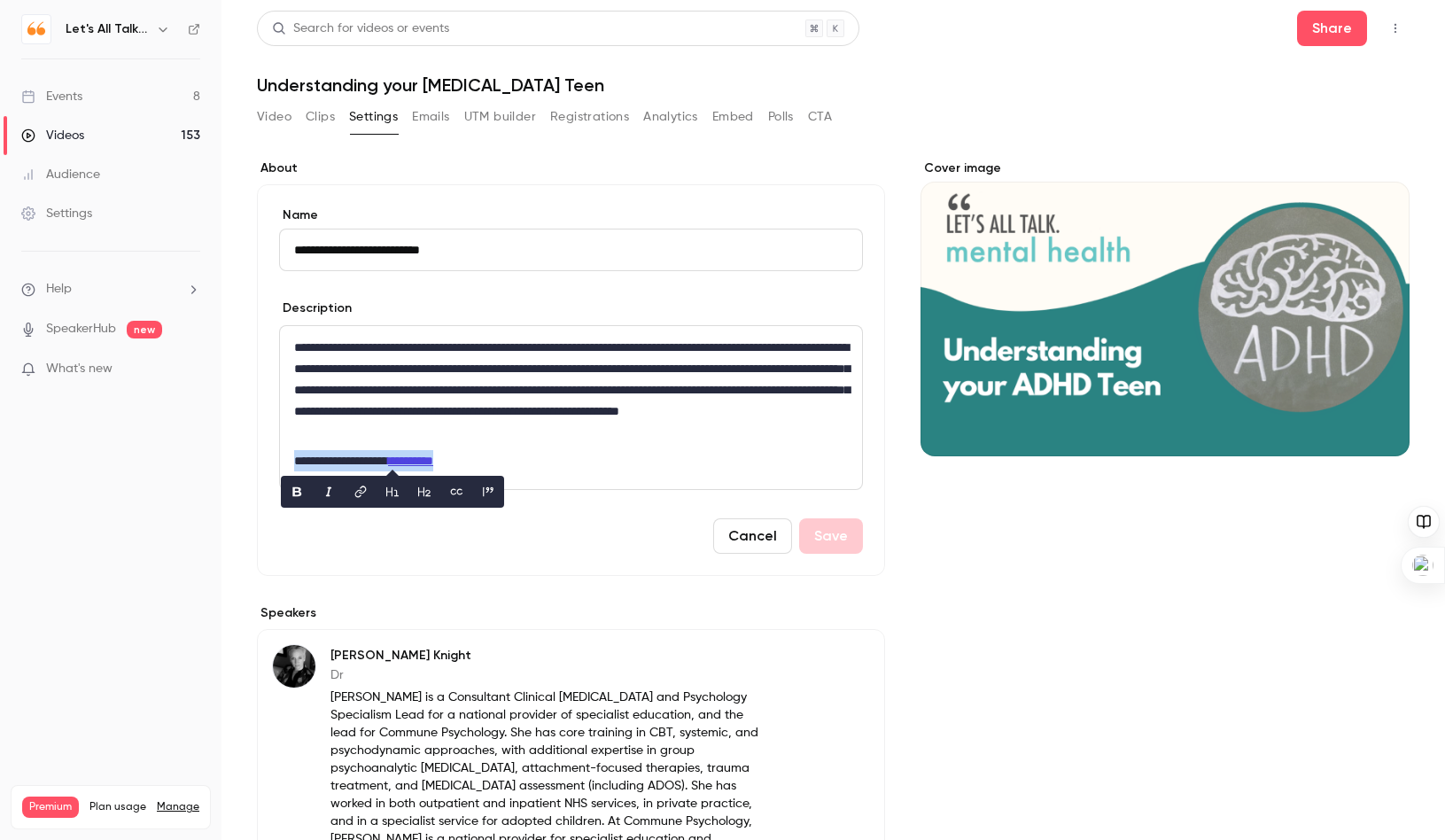 This screenshot has width=1445, height=840. Describe the element at coordinates (1165, 168) in the screenshot. I see `label: Cover image` at that location.